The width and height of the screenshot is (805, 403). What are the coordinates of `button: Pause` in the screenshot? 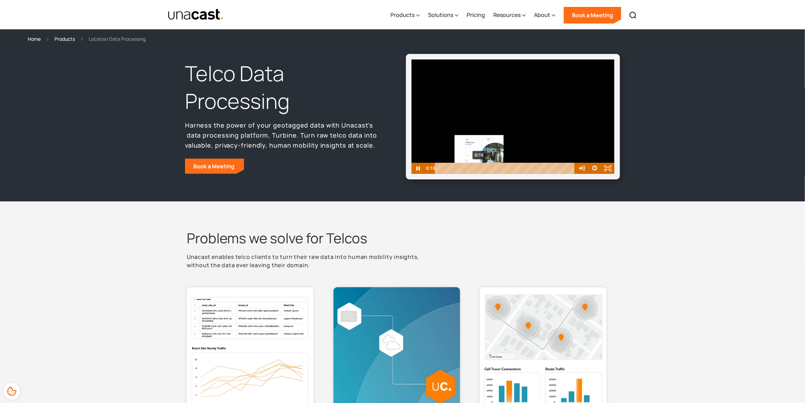 It's located at (418, 168).